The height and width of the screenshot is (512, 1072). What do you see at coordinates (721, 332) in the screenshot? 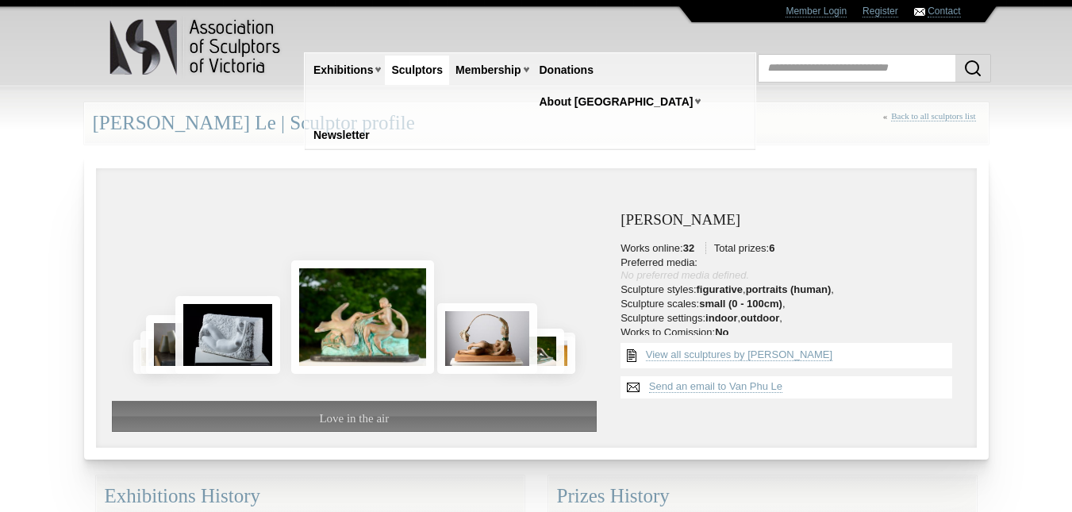
I see `strong: No` at bounding box center [721, 332].